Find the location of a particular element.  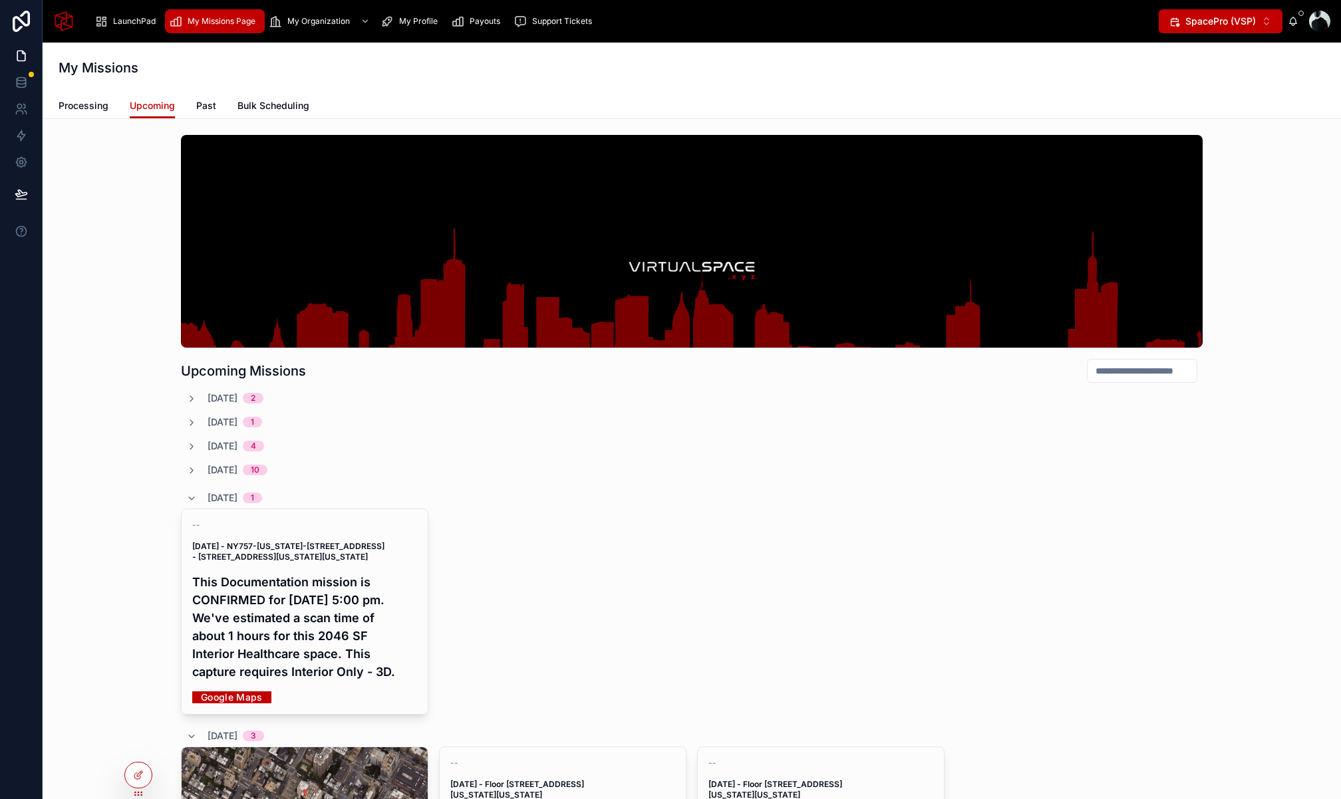

div: 10 is located at coordinates (255, 470).